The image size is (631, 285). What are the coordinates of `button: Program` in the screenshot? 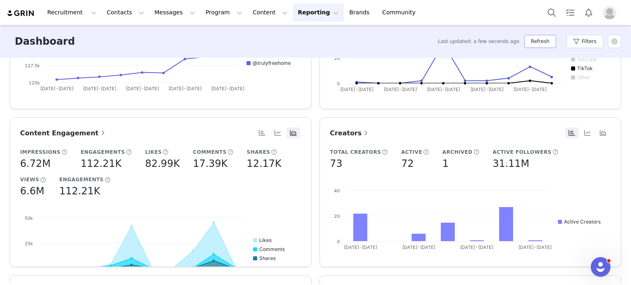 It's located at (224, 12).